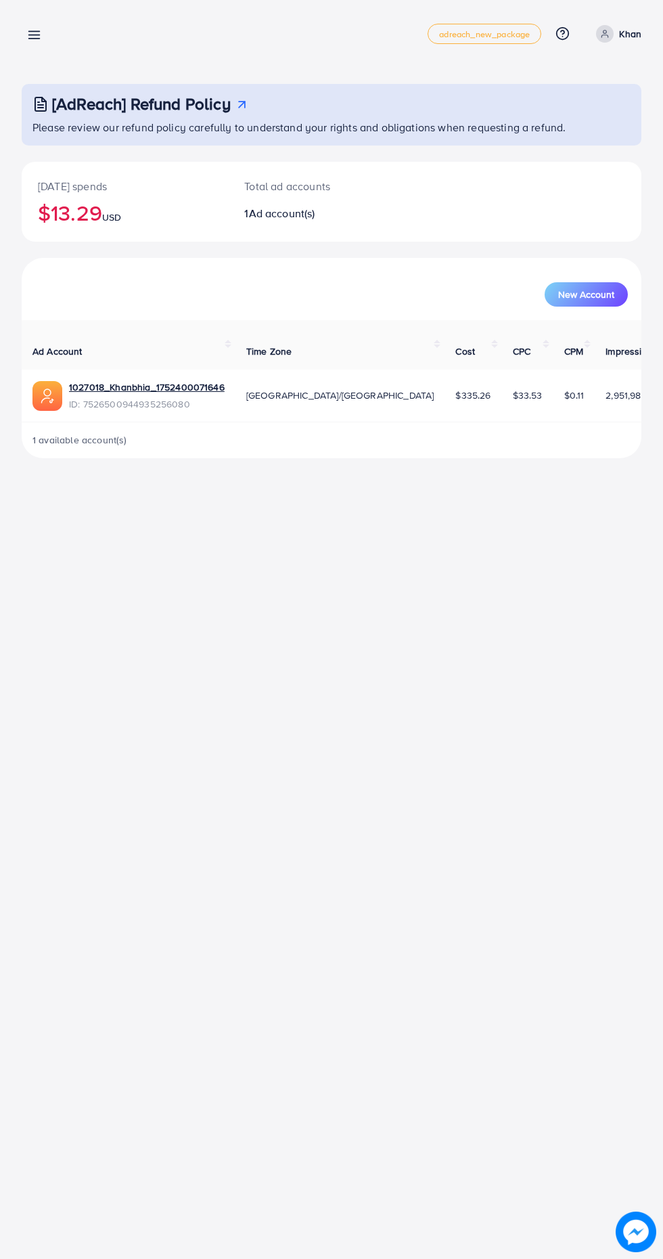 The height and width of the screenshot is (1259, 663). Describe the element at coordinates (282, 213) in the screenshot. I see `span: Ad account(s)` at that location.